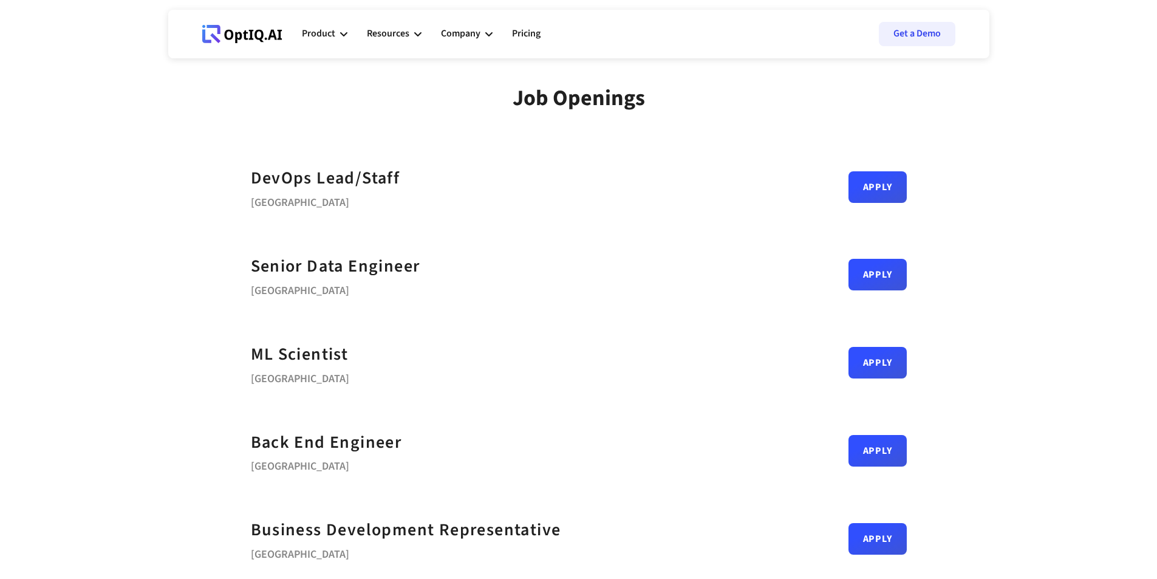 This screenshot has width=1157, height=579. Describe the element at coordinates (406, 530) in the screenshot. I see `div: Business Development Representative` at that location.